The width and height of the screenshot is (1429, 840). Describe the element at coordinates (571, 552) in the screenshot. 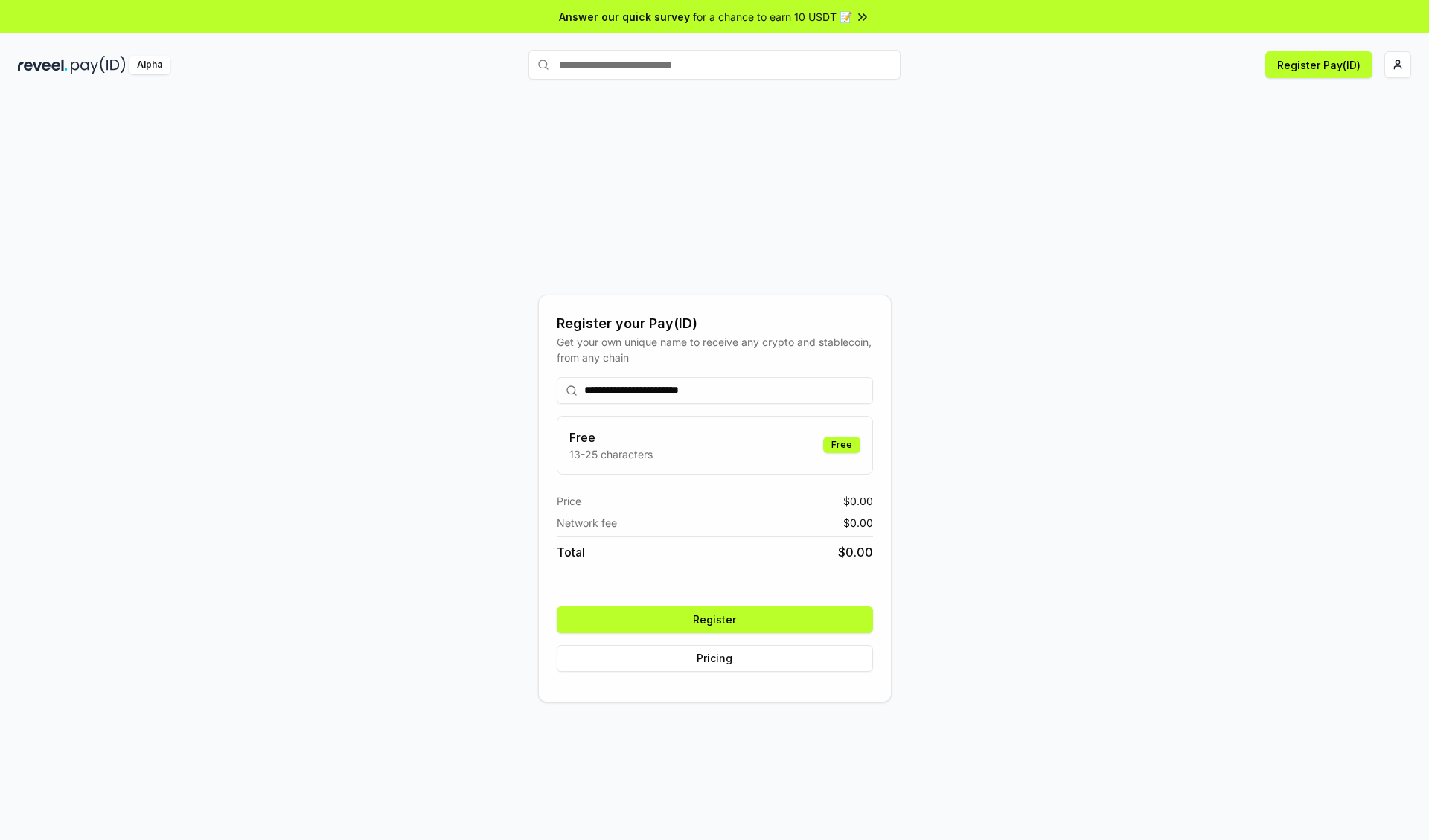

I see `span: Total` at that location.